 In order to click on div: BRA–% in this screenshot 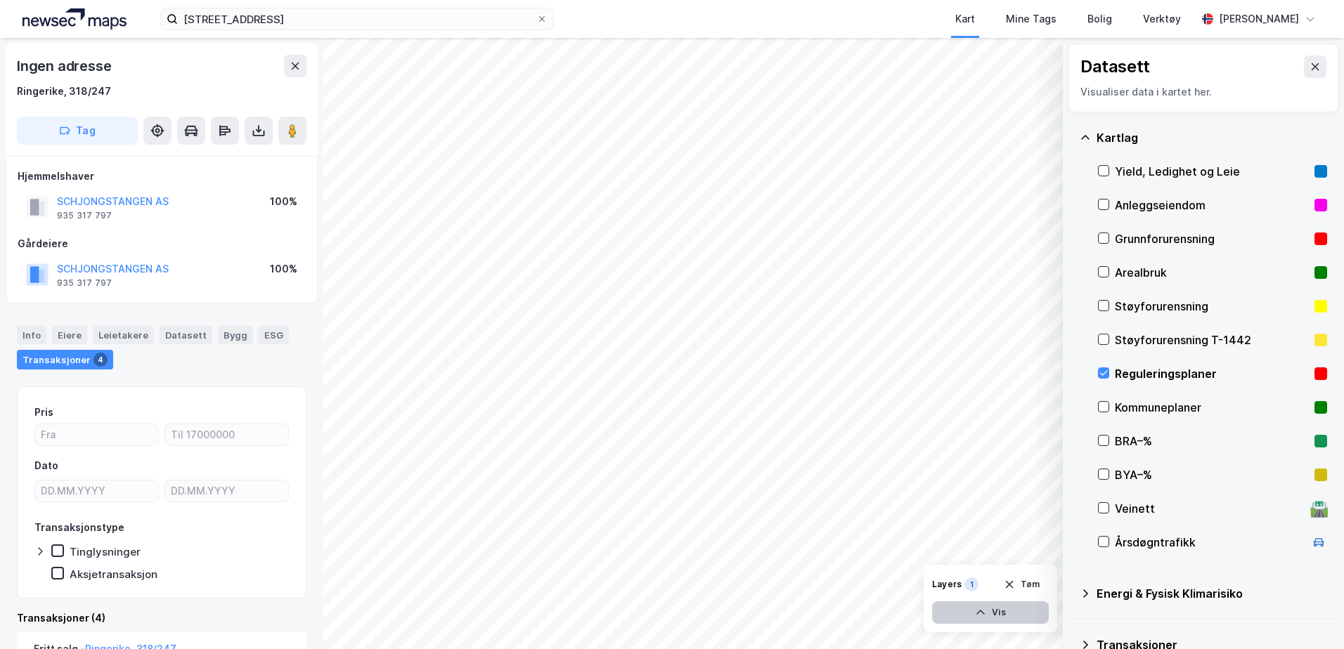, I will do `click(1212, 441)`.